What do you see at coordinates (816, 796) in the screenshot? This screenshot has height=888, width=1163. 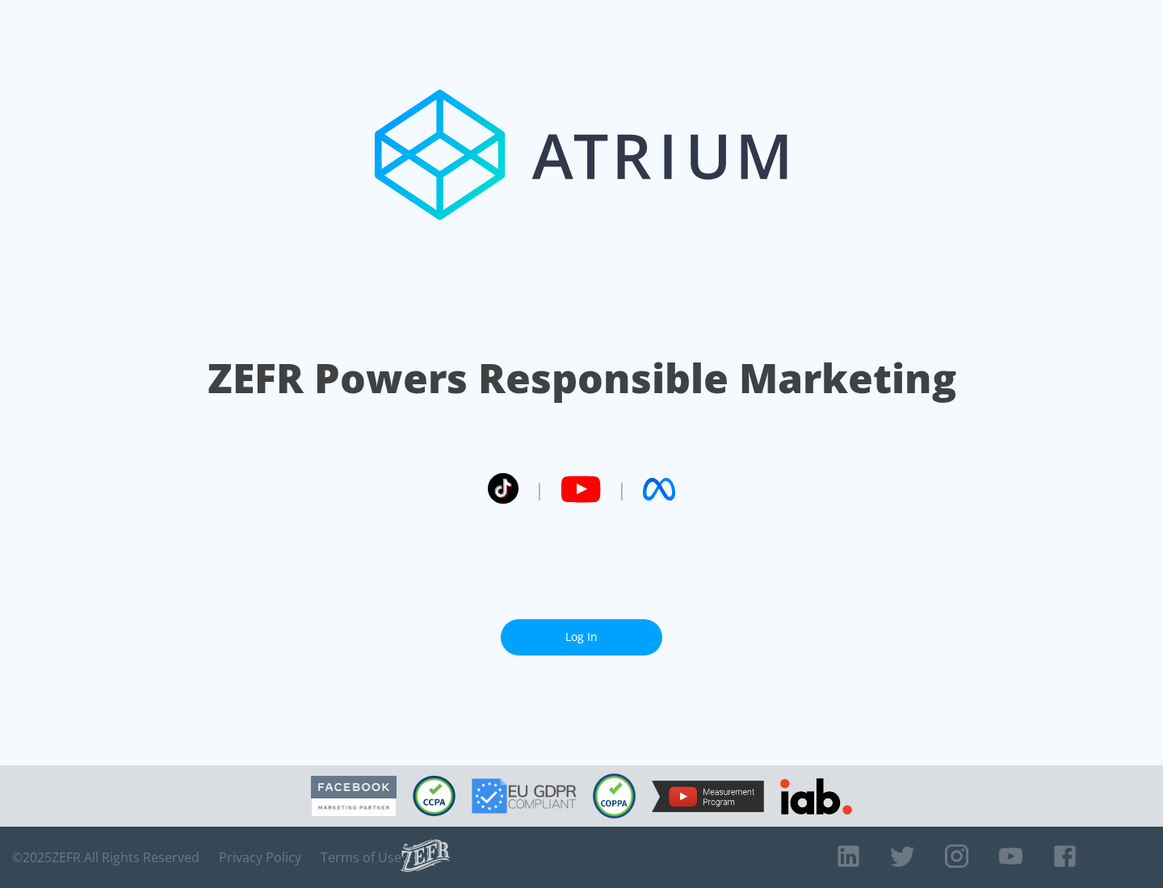 I see `img: IAB` at bounding box center [816, 796].